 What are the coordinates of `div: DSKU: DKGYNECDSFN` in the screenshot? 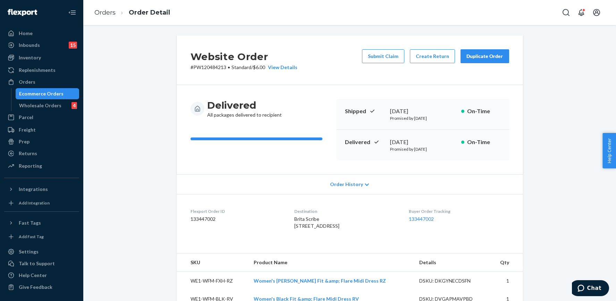 It's located at (452, 281).